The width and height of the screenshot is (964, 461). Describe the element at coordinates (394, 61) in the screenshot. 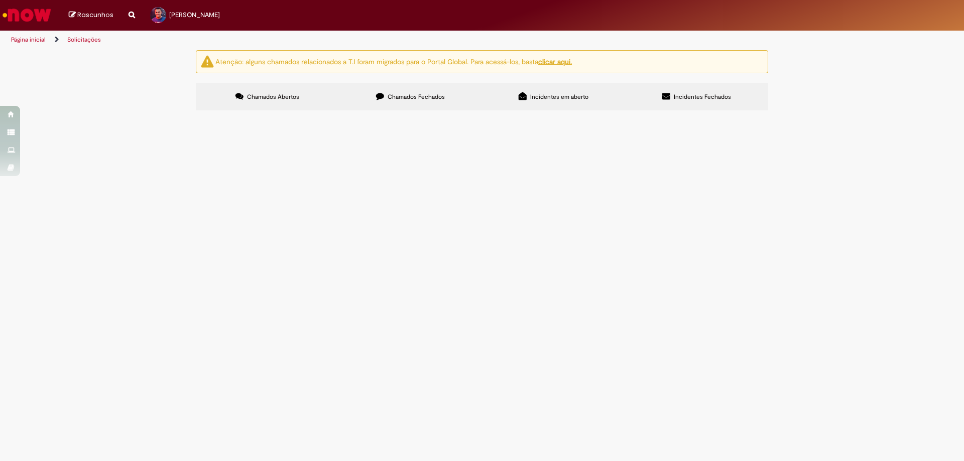

I see `ng-bind-html: Atenção: alguns chamados relacionados a T.I foram migrados para o Portal Global. Para acessá-los,...` at that location.